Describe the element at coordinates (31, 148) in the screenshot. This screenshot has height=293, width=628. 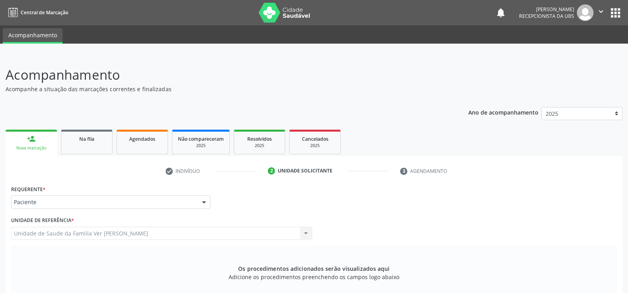
I see `div: Nova marcação` at that location.